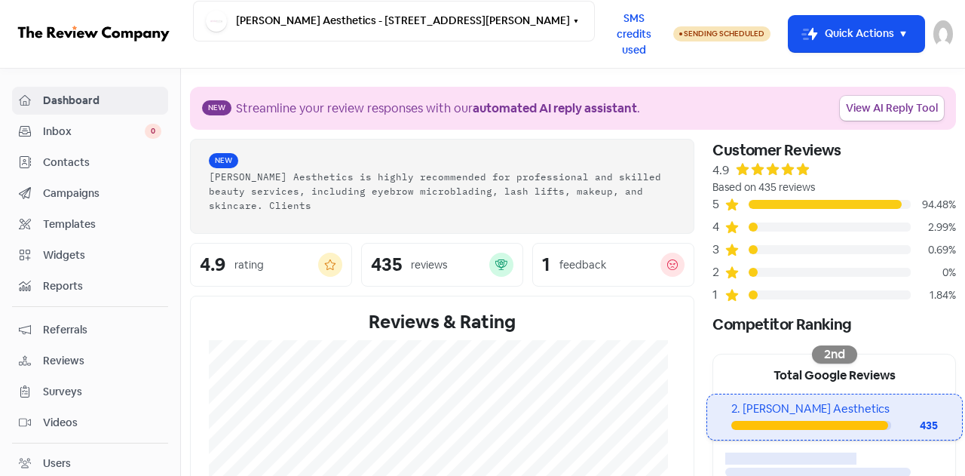 The width and height of the screenshot is (965, 476). I want to click on a: Widgets, so click(90, 255).